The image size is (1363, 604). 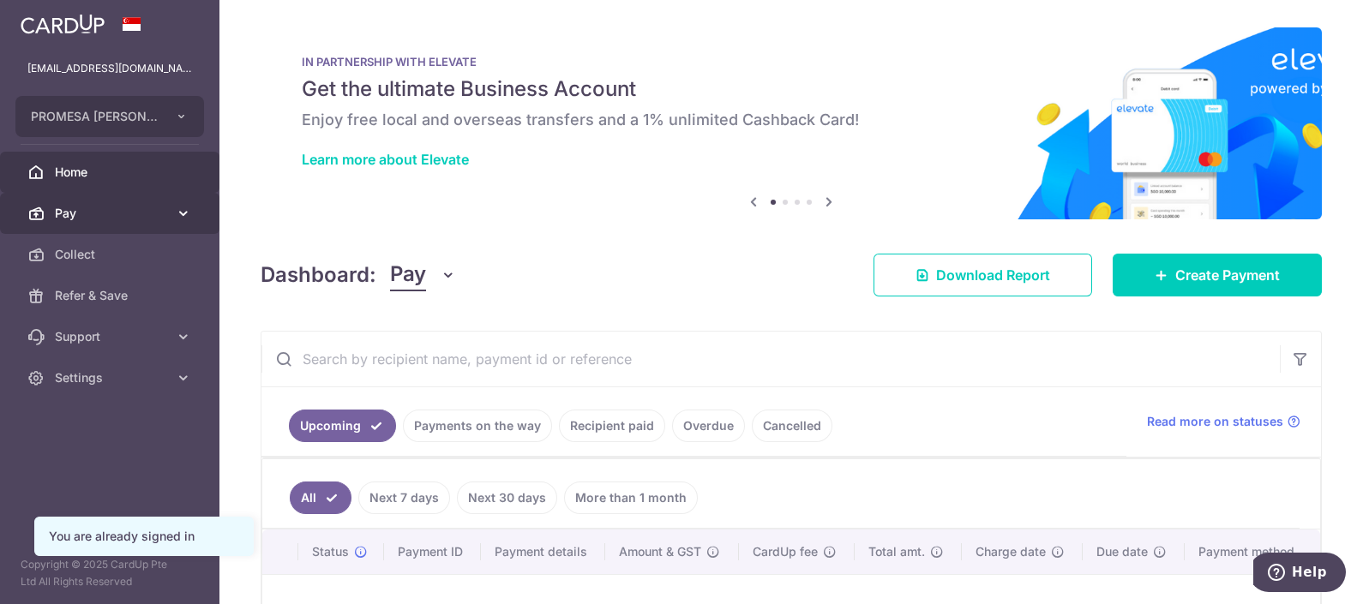 I want to click on p: IN PARTNERSHIP WITH ELEVATE, so click(x=791, y=62).